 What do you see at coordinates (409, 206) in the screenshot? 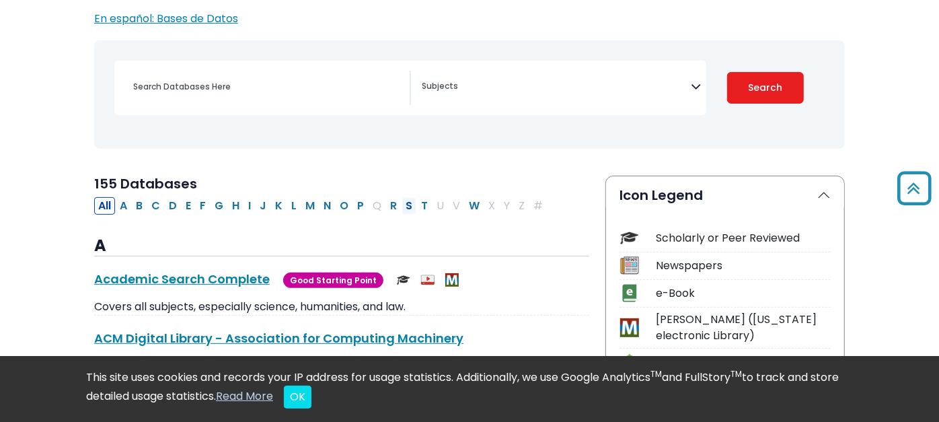
I see `button: Filter Results S` at bounding box center [409, 206].